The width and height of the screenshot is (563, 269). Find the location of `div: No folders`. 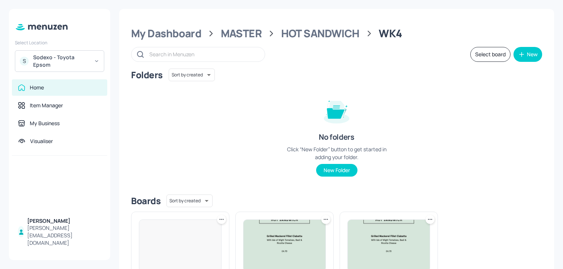

div: No folders is located at coordinates (337, 137).